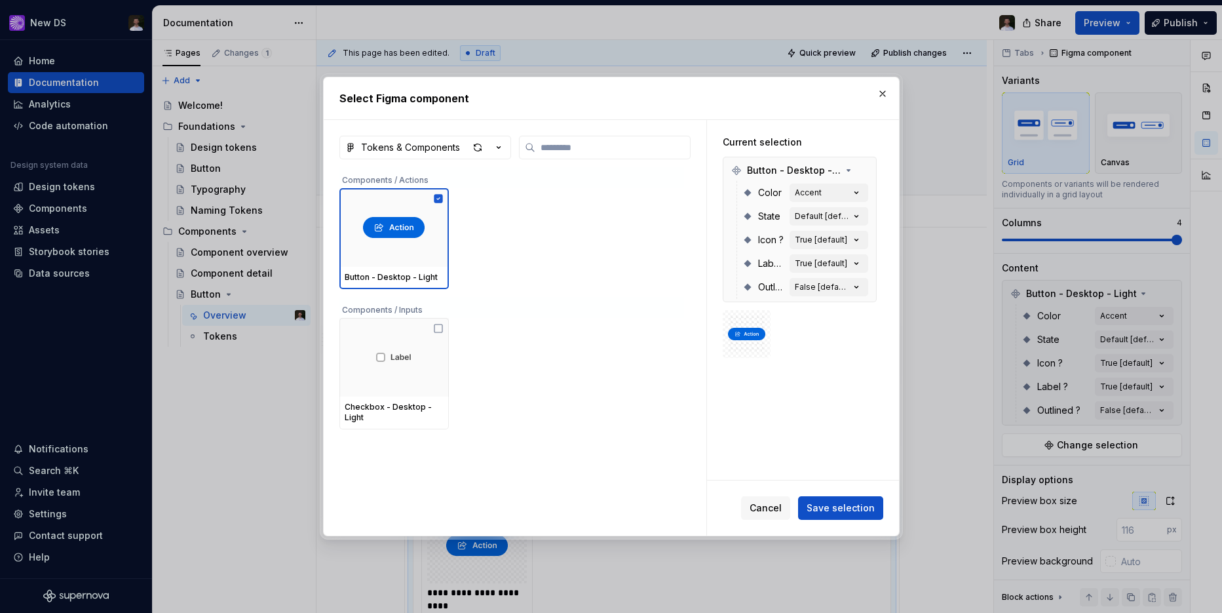 The image size is (1222, 613). Describe the element at coordinates (829, 287) in the screenshot. I see `button: False [default]` at that location.